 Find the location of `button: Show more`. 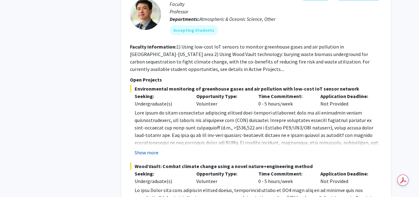

button: Show more is located at coordinates (147, 152).